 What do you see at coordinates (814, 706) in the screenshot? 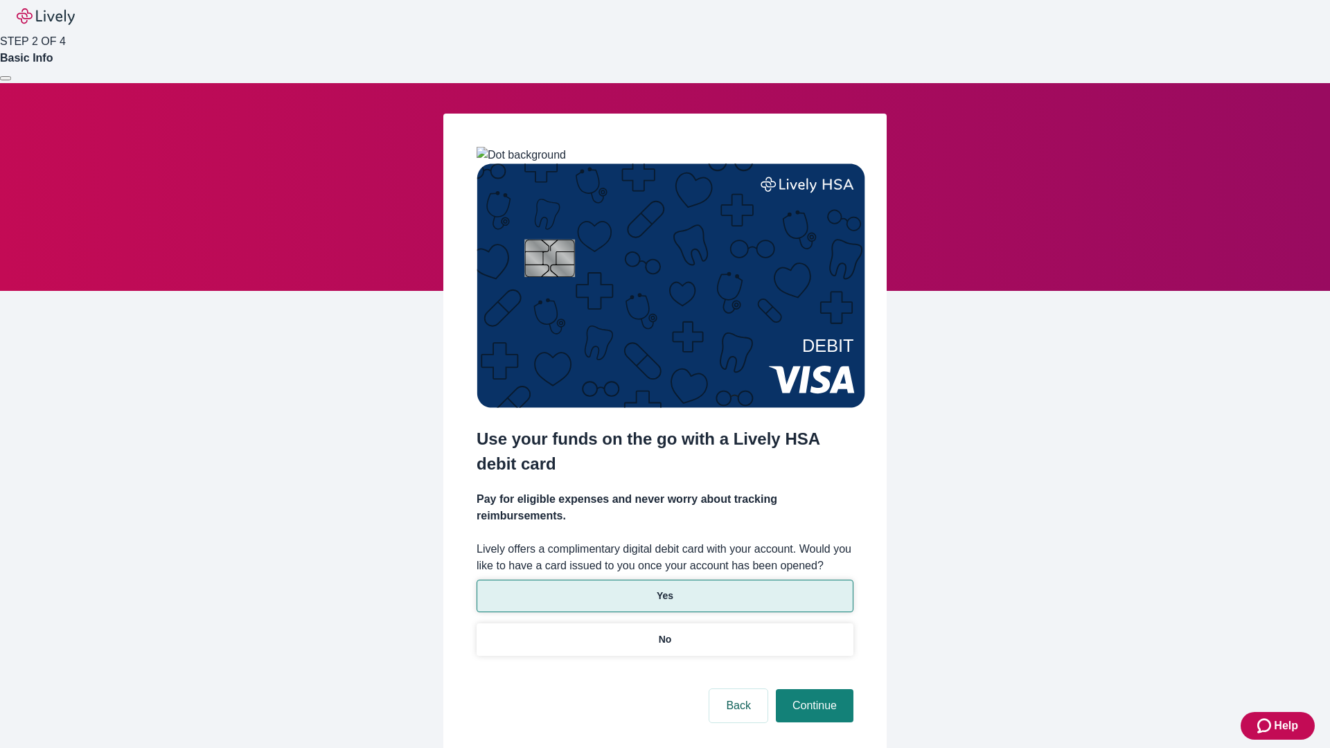
I see `button: Continue` at bounding box center [814, 706].